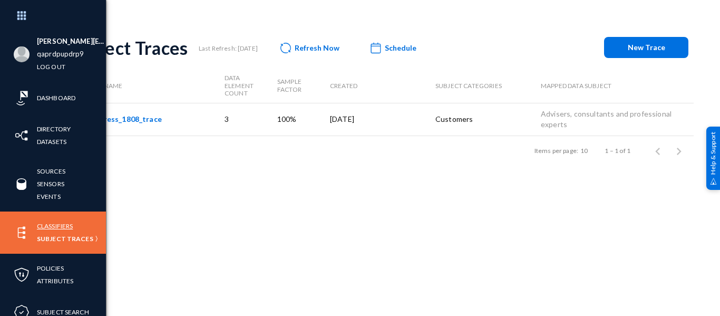  Describe the element at coordinates (56, 97) in the screenshot. I see `a: Dashboard` at that location.